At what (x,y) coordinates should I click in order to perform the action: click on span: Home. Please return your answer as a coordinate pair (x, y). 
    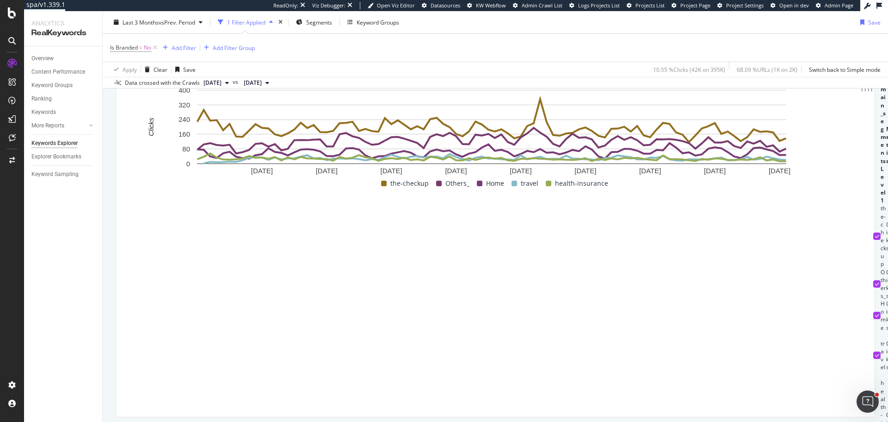
    Looking at the image, I should click on (495, 183).